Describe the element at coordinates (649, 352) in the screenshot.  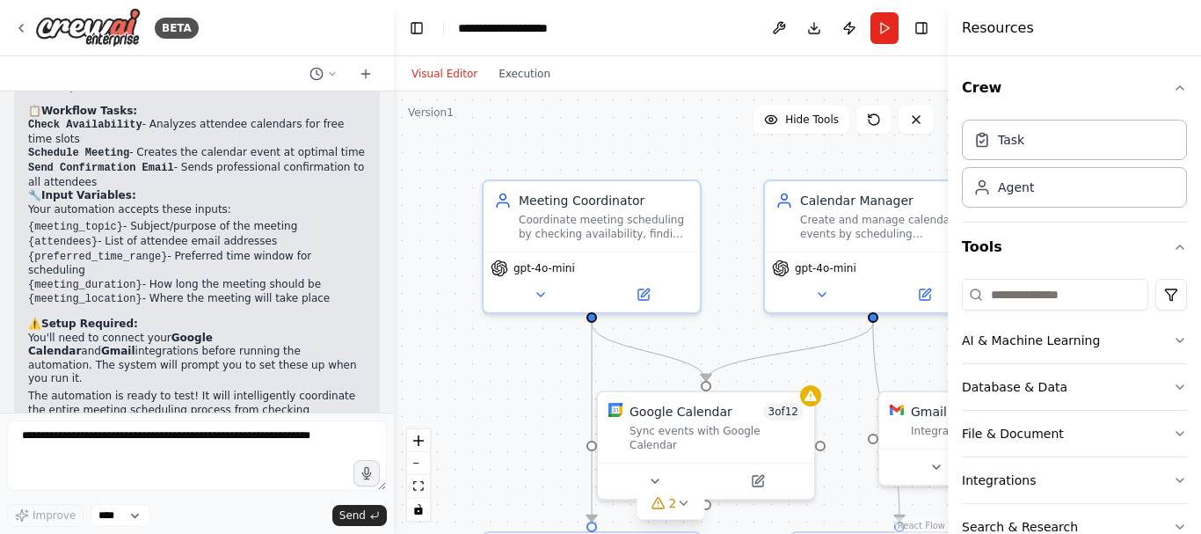
I see `g: Edge from 01d506dd-6bc4-432e-8300-f5b9492785ef to 0418d68f-1401-4fd2-bdaa-ea9f4d3274f9` at that location.